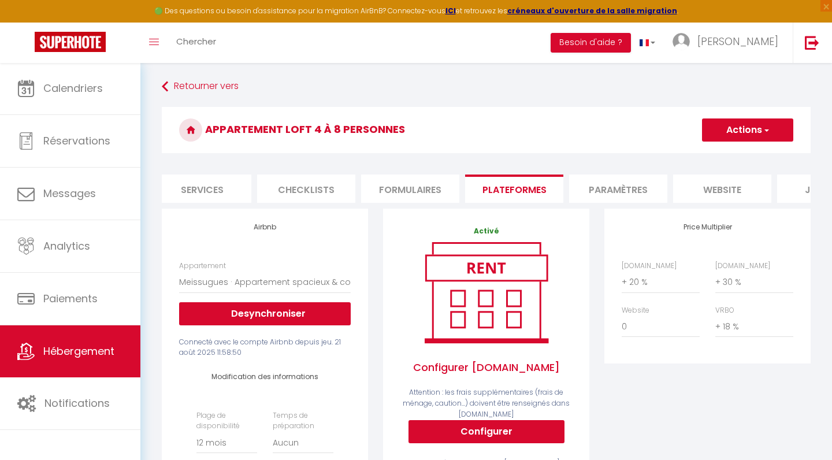  What do you see at coordinates (486, 130) in the screenshot?
I see `h3: Appartement loft 4 à 8 personnes` at bounding box center [486, 130].